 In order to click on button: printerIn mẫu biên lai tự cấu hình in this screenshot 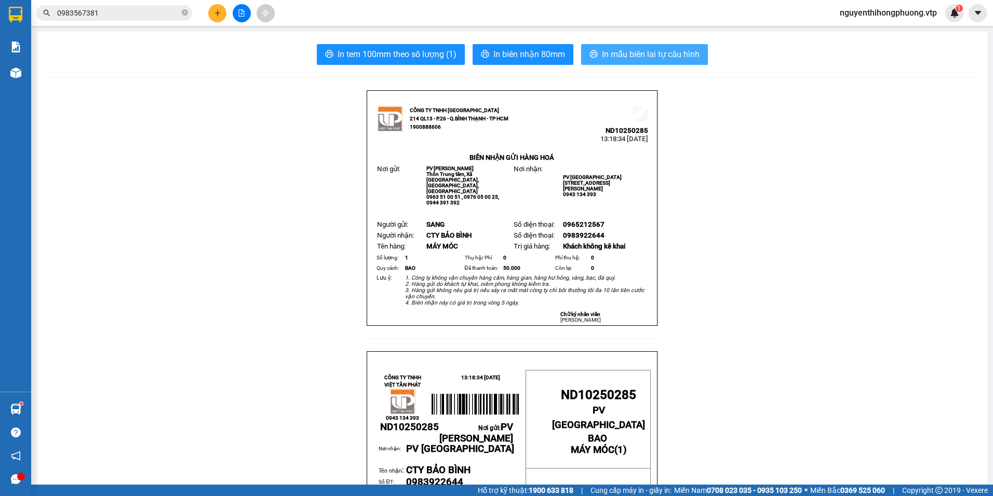, I will do `click(644, 55)`.